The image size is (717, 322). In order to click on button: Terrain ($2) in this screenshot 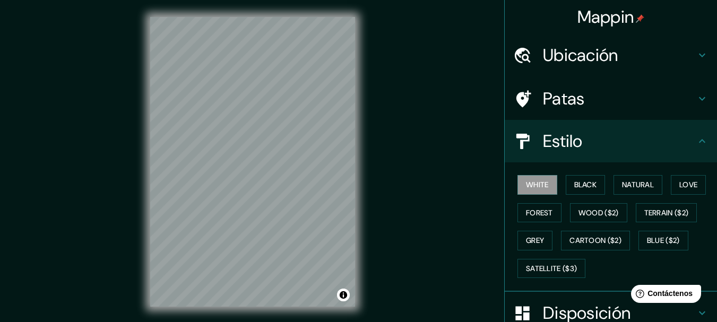, I will do `click(666, 213)`.